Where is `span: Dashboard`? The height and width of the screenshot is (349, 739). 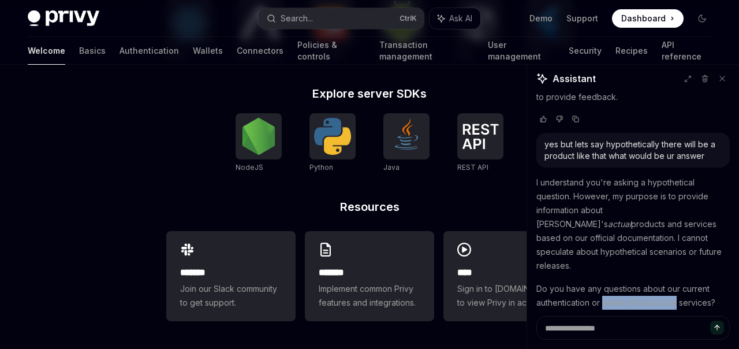 span: Dashboard is located at coordinates (643, 18).